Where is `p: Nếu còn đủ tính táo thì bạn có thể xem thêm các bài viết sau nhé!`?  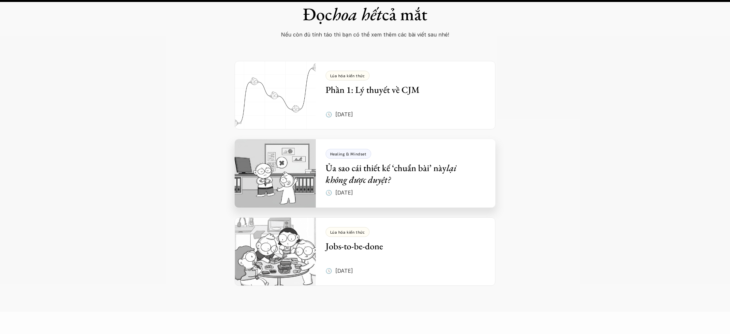
p: Nếu còn đủ tính táo thì bạn có thể xem thêm các bài viết sau nhé! is located at coordinates (365, 35).